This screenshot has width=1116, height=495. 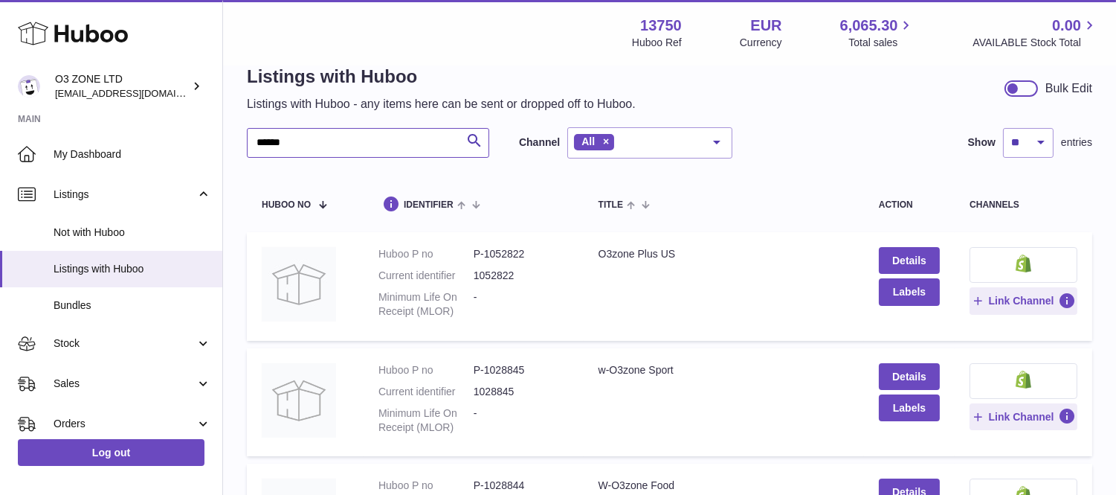 I want to click on span: Listings, so click(x=124, y=194).